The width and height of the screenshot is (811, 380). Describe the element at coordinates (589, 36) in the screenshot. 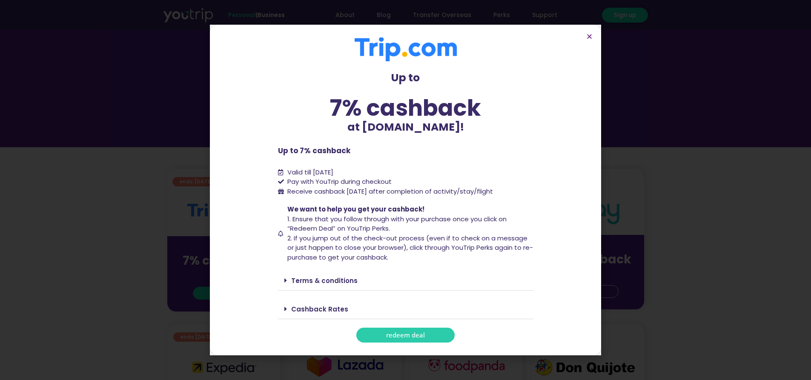

I see `a: Close` at that location.